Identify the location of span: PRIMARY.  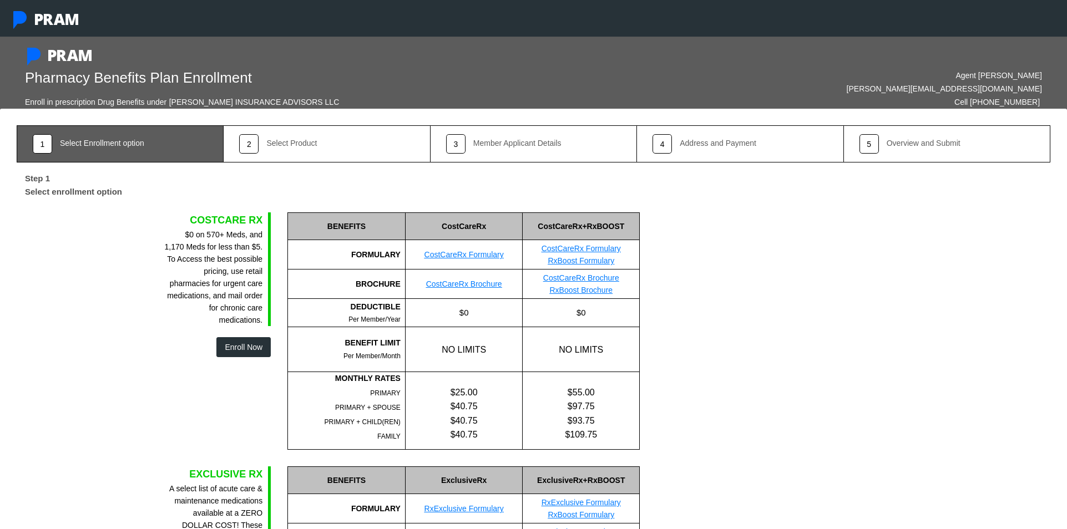
(385, 393).